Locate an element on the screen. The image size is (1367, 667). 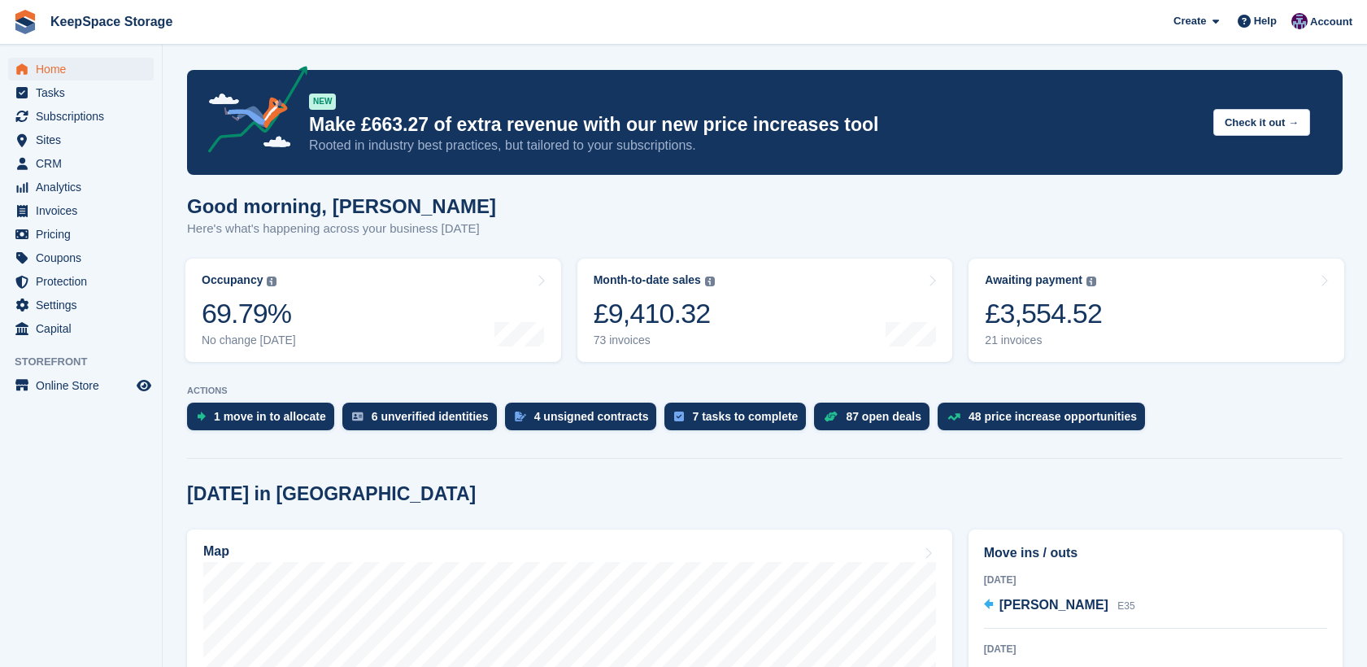
a: 48 price increase opportunities is located at coordinates (1045, 420).